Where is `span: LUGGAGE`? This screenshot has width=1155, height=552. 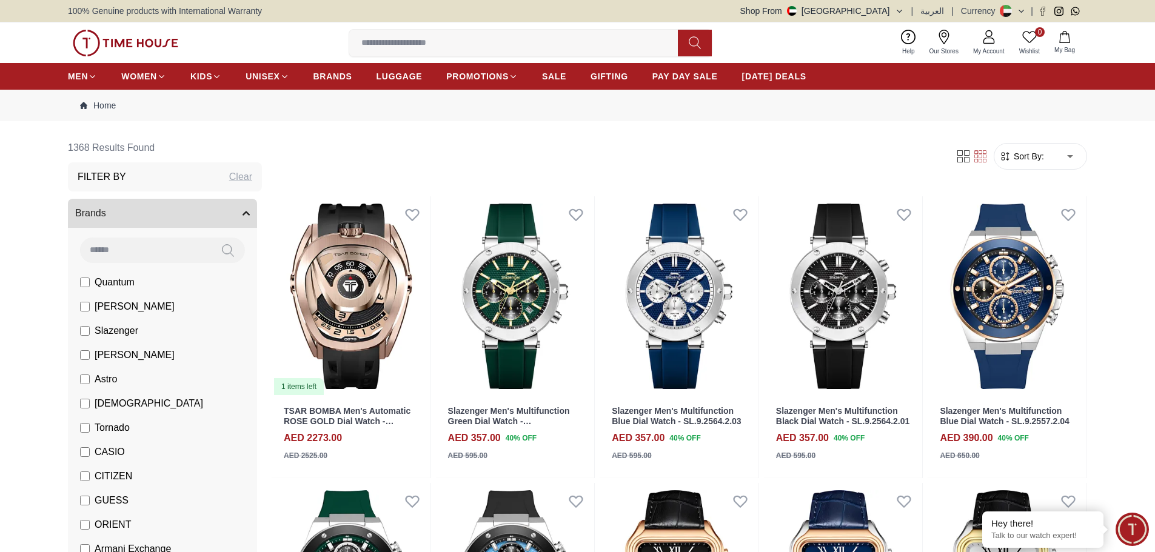
span: LUGGAGE is located at coordinates (400, 76).